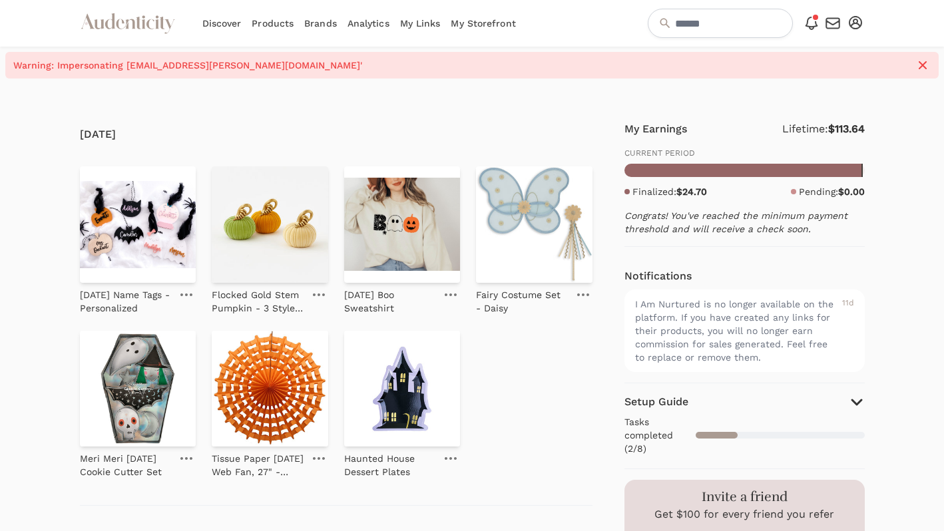  I want to click on img: Haunted House Dessert Plates, so click(402, 389).